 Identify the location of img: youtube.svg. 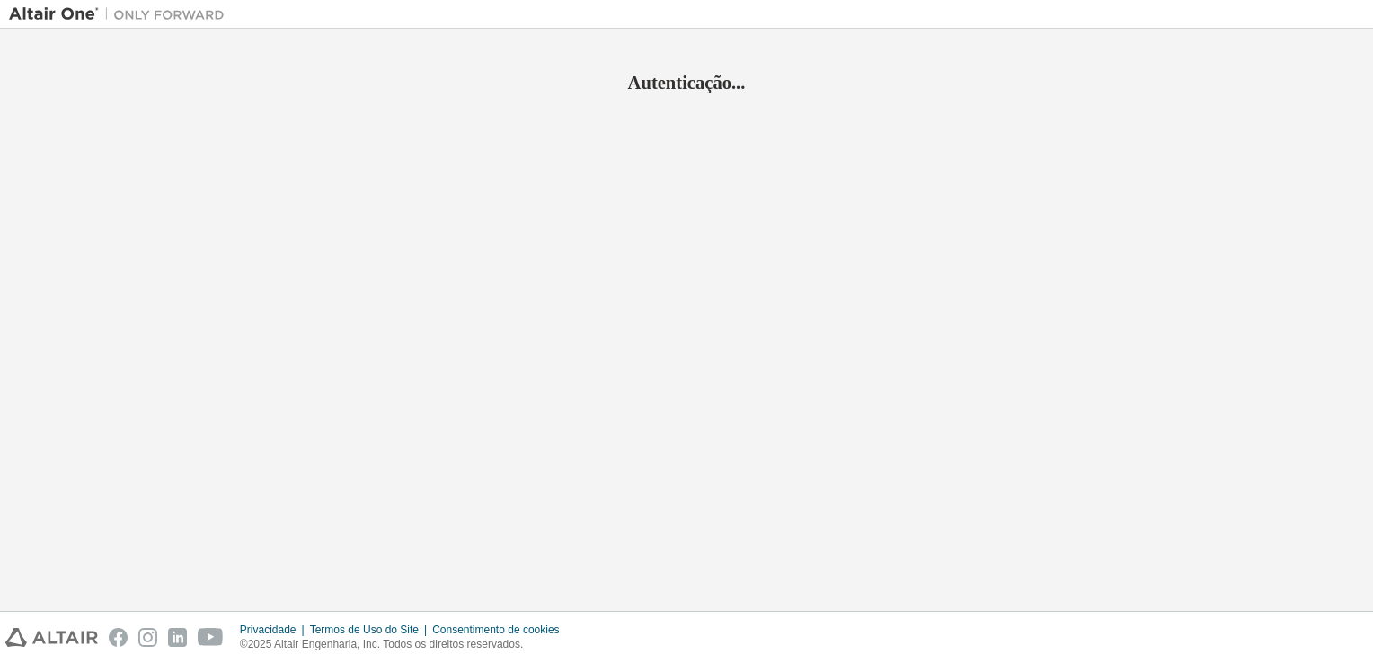
(210, 637).